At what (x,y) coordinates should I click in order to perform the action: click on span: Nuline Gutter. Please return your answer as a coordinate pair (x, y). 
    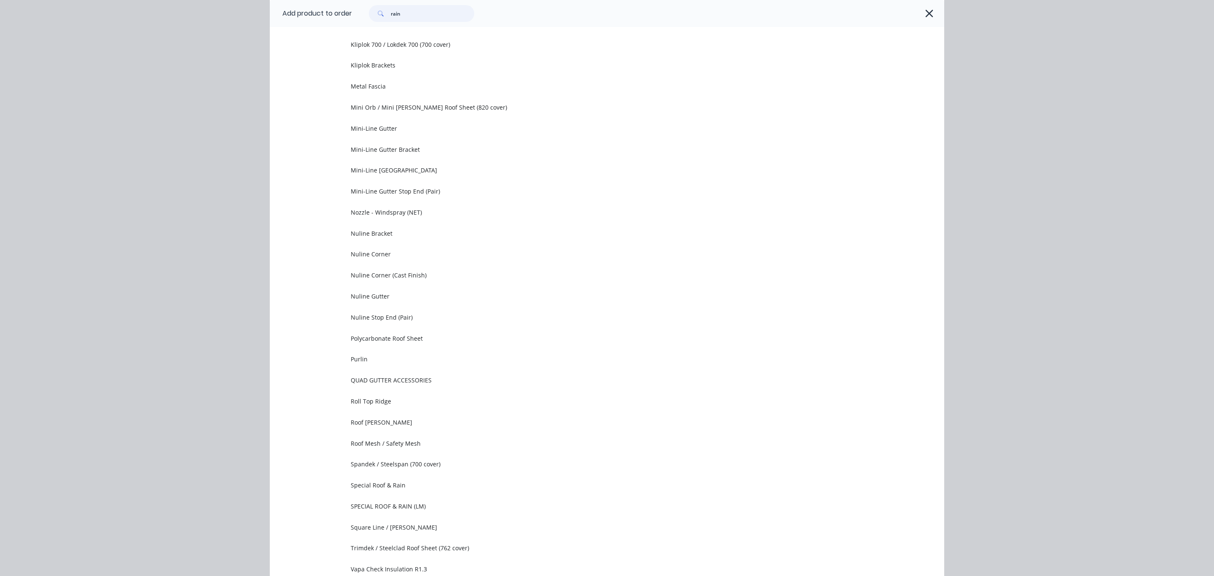
    Looking at the image, I should click on (588, 296).